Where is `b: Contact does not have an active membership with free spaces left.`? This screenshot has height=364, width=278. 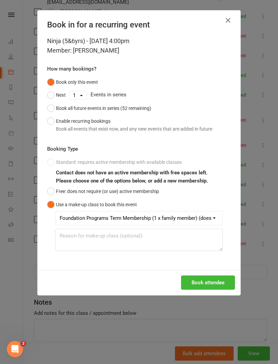 b: Contact does not have an active membership with free spaces left. is located at coordinates (132, 173).